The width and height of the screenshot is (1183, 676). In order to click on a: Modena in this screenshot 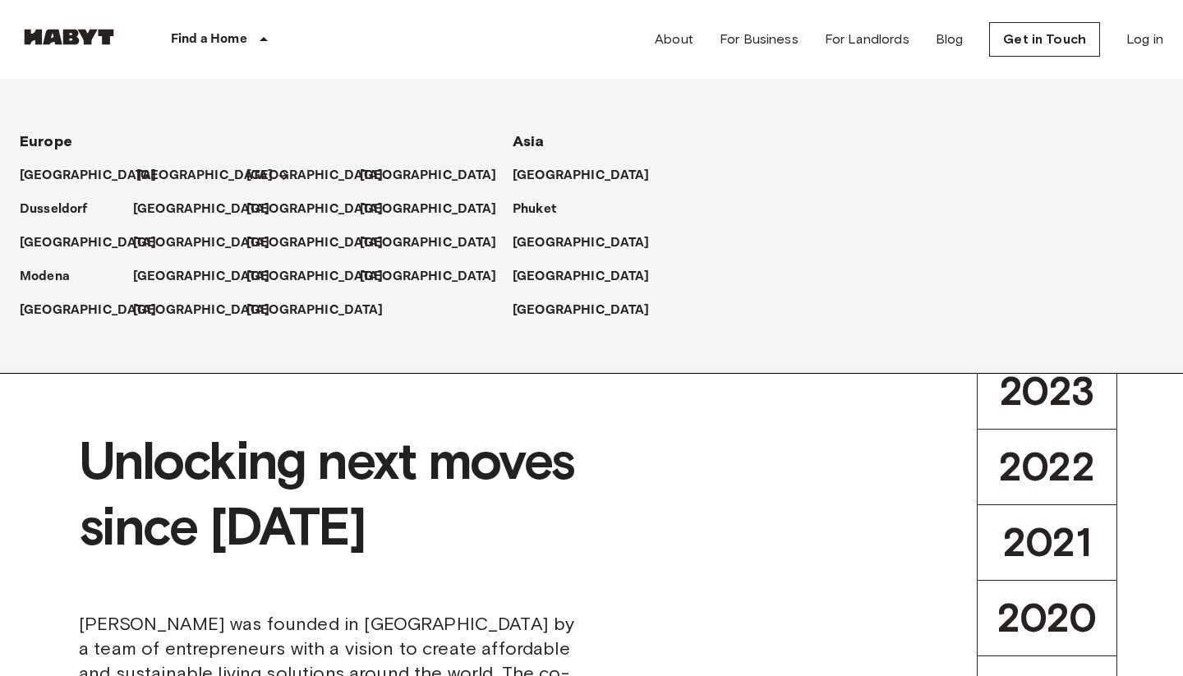, I will do `click(53, 277)`.